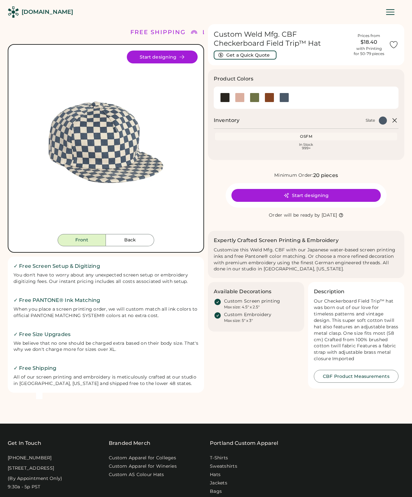 This screenshot has width=412, height=497. What do you see at coordinates (252, 301) in the screenshot?
I see `div: Custom Screen printing` at bounding box center [252, 301].